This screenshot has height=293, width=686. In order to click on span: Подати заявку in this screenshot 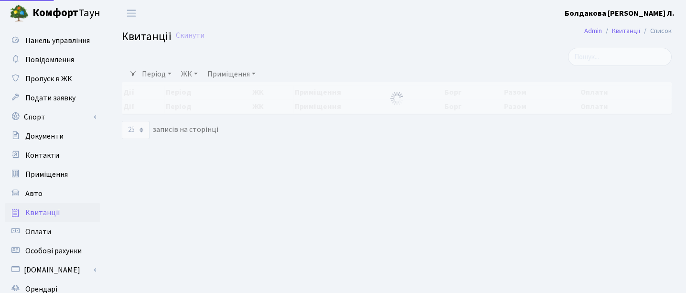, I will do `click(50, 98)`.